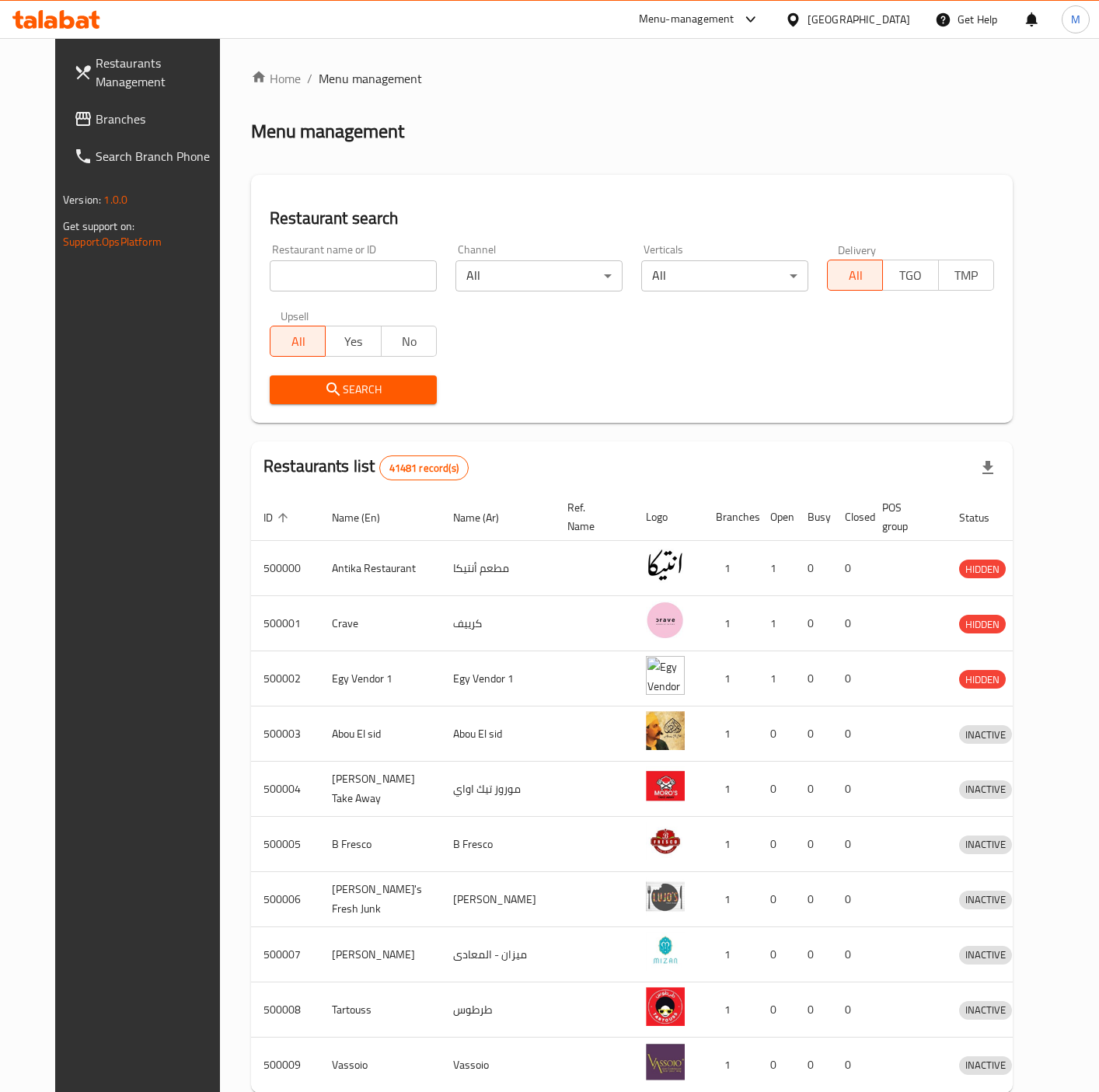 The image size is (1099, 1092). What do you see at coordinates (966, 275) in the screenshot?
I see `span: TMP` at bounding box center [966, 275].